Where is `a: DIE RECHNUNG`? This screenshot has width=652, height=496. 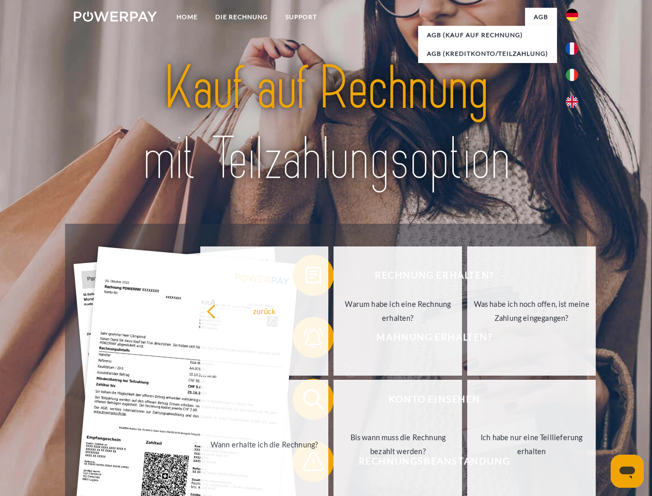 a: DIE RECHNUNG is located at coordinates (242, 17).